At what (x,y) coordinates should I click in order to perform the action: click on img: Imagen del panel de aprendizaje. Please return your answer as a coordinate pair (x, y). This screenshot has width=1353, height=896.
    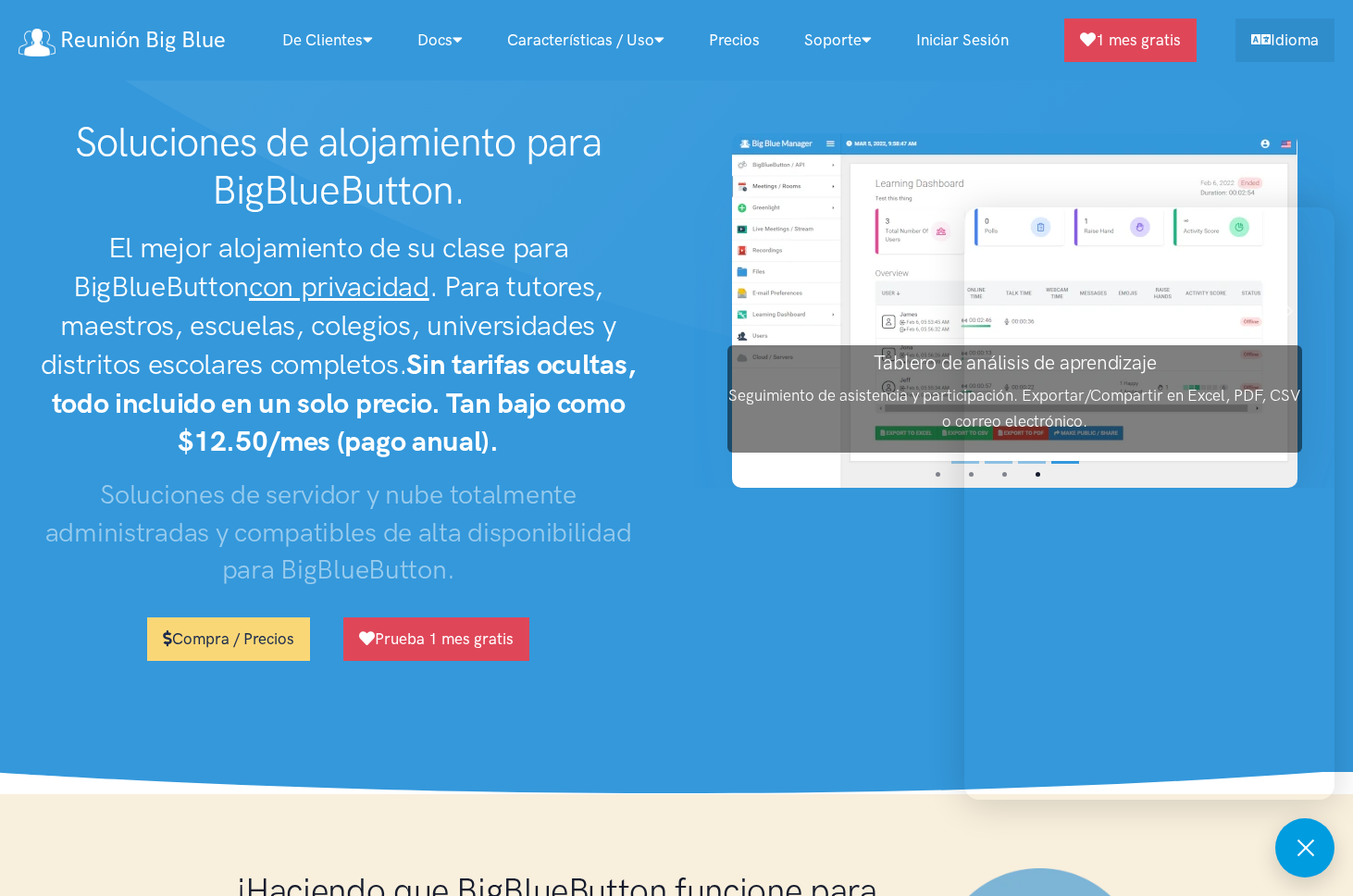
    Looking at the image, I should click on (1015, 310).